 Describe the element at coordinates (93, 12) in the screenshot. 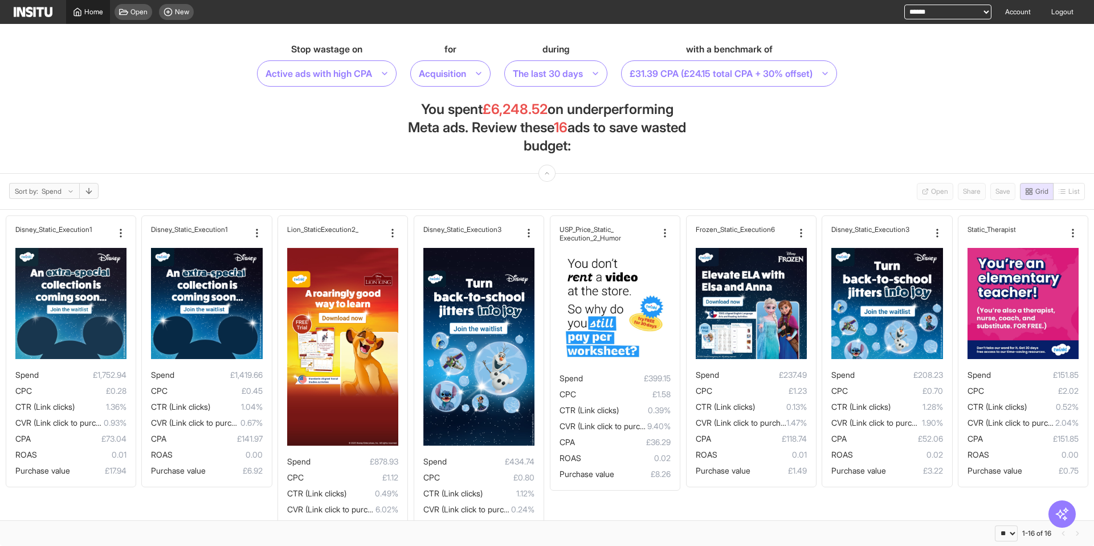

I see `span: Home` at that location.